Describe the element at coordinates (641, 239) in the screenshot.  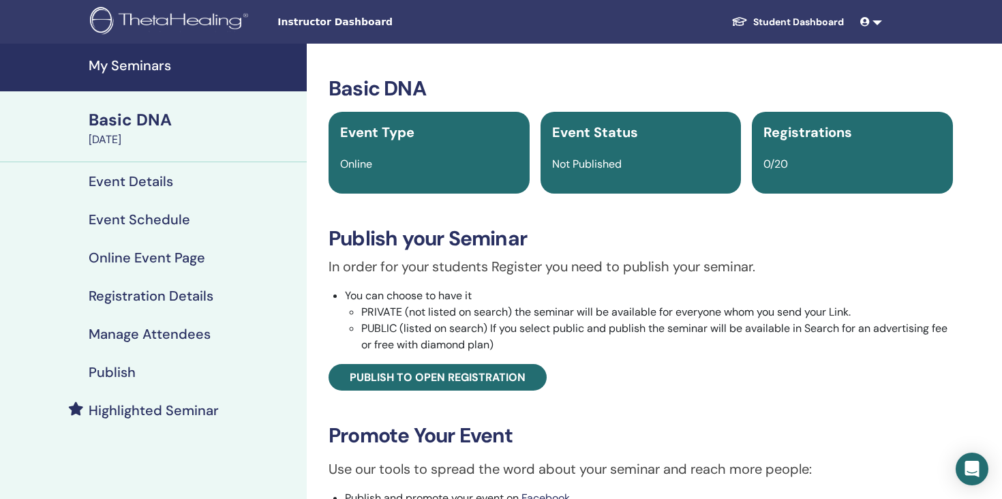
I see `h3: Publish your Seminar` at that location.